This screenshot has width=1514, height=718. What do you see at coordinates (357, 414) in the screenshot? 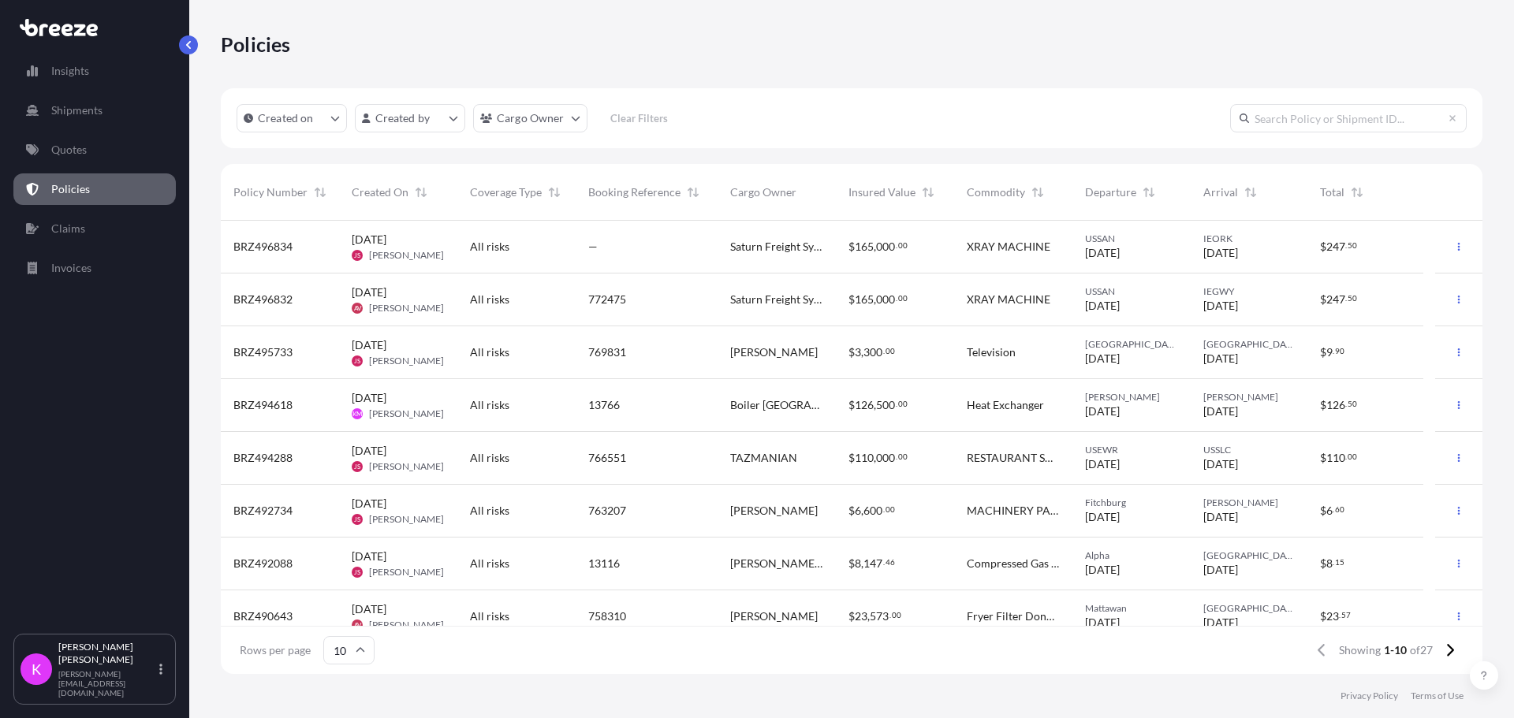
I see `span: KM` at bounding box center [357, 414].